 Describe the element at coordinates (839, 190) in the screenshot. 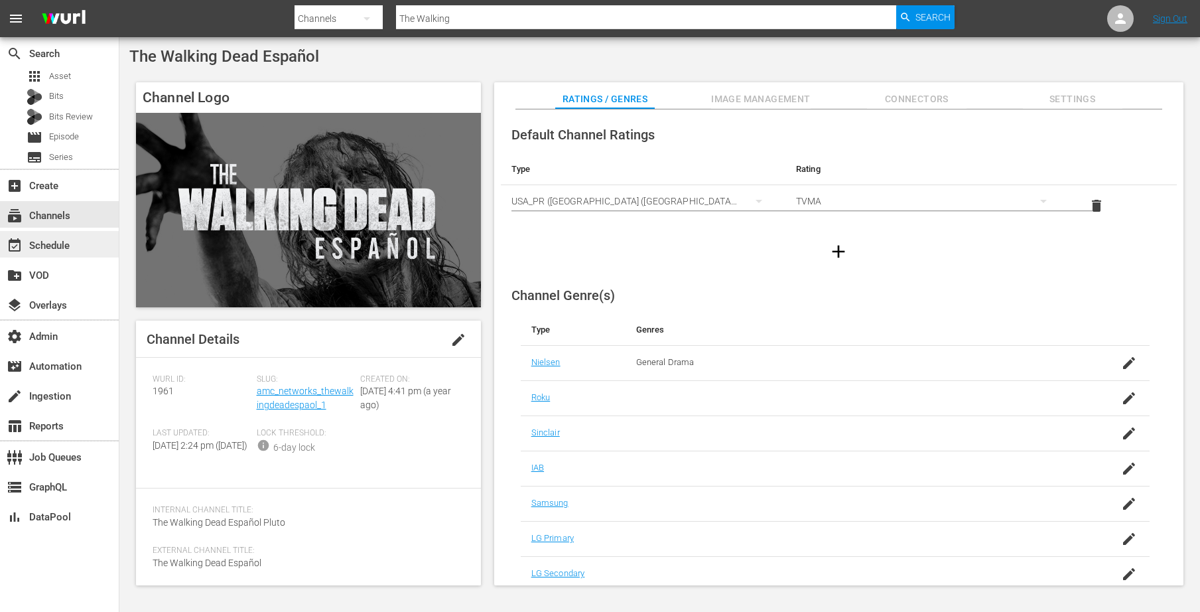

I see `table: simple table` at that location.